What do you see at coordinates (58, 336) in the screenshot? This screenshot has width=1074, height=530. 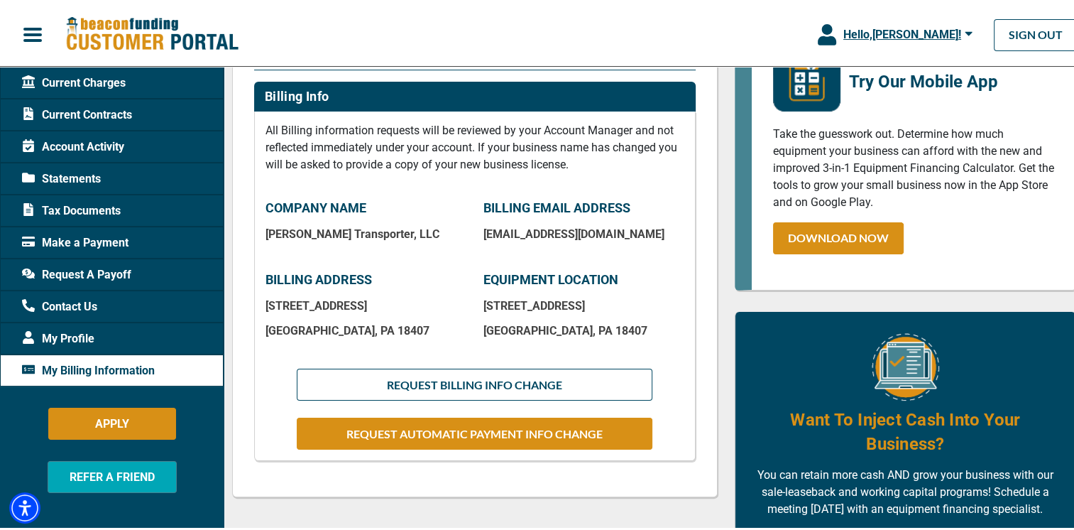 I see `span: My Profile` at bounding box center [58, 336].